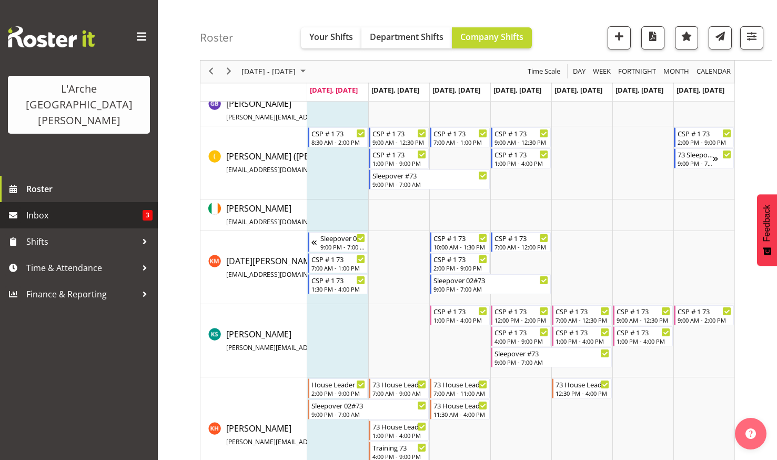 This screenshot has width=777, height=460. I want to click on span: calendar, so click(713, 72).